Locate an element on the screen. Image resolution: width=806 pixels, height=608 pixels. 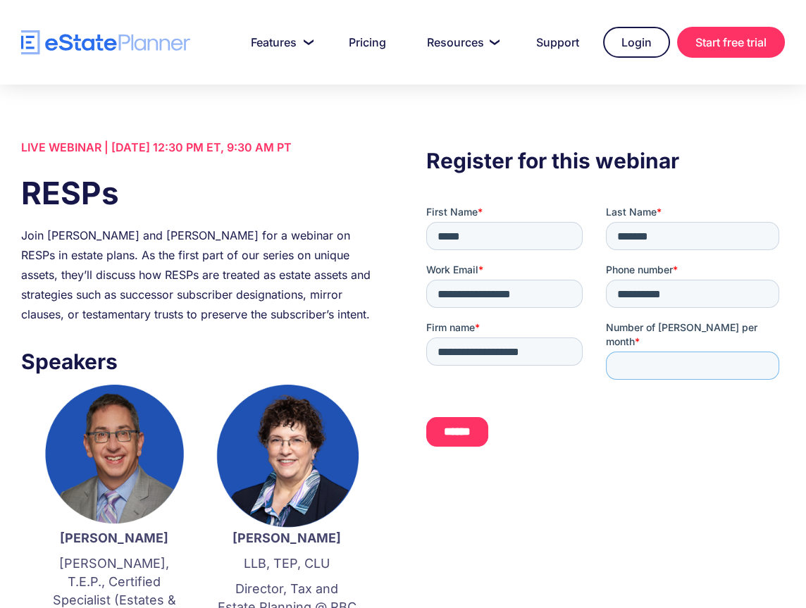
a: Support is located at coordinates (557, 42).